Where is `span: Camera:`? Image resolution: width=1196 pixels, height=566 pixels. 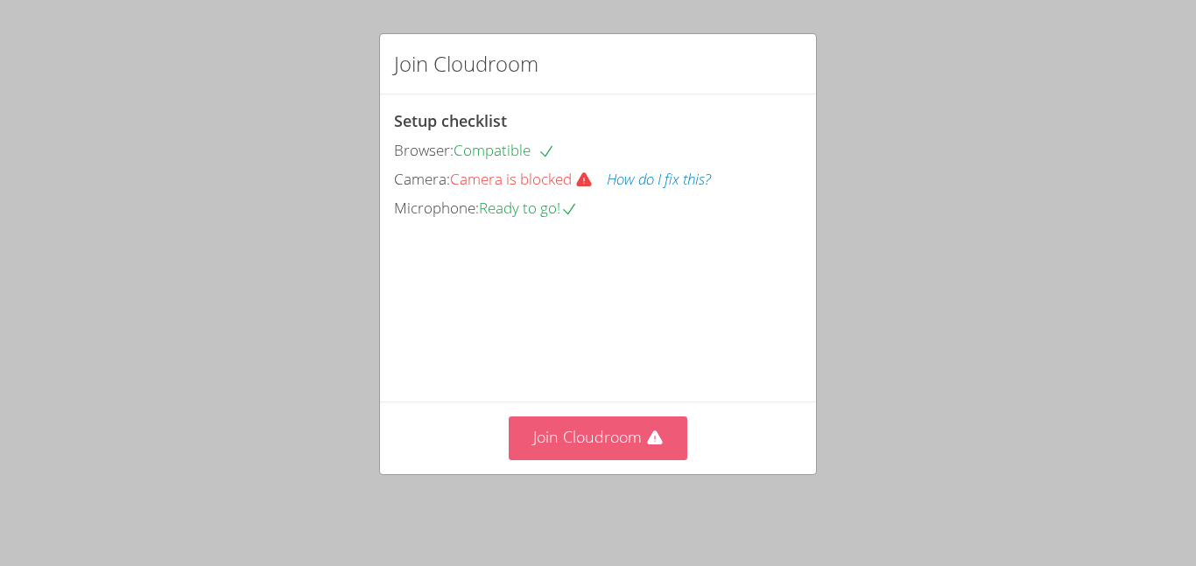
span: Camera: is located at coordinates (422, 179).